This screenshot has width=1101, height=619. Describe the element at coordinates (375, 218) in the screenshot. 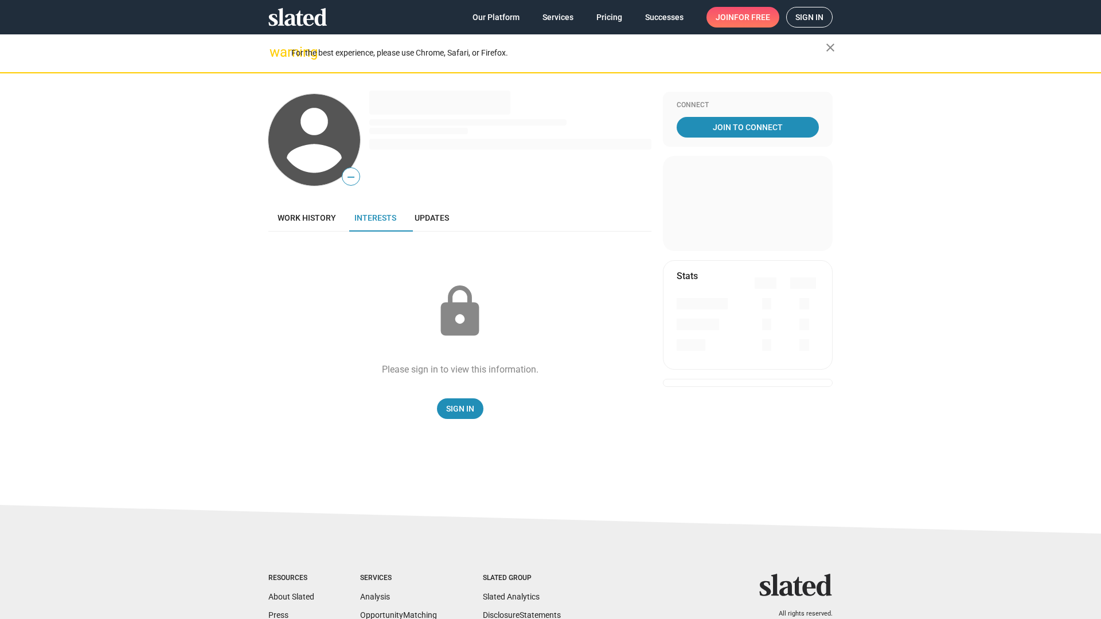

I see `span: Interests` at that location.